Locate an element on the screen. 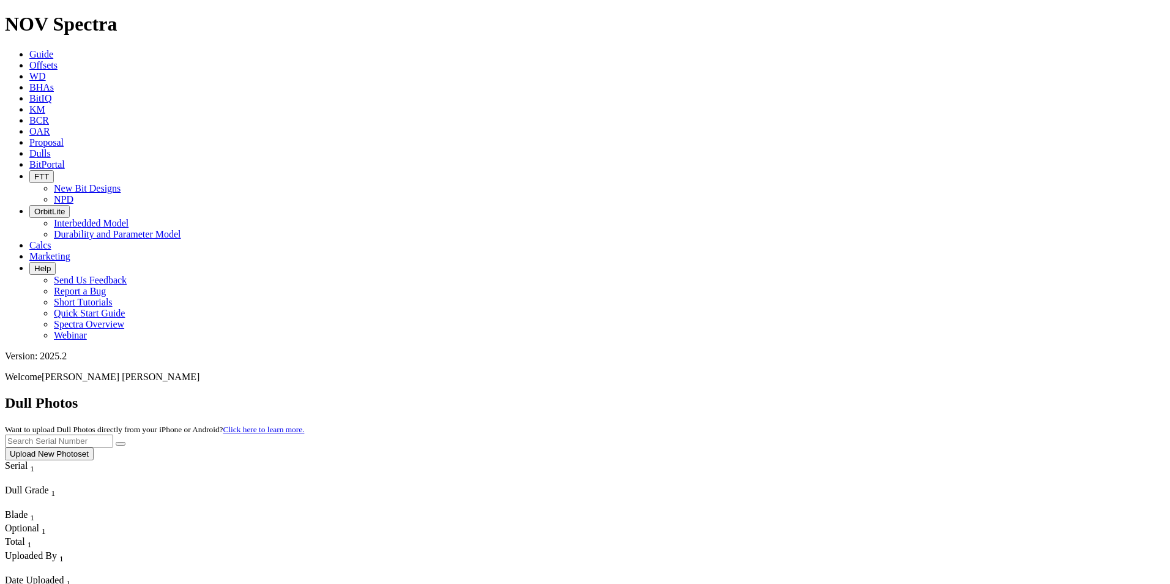  a: Offsets is located at coordinates (43, 65).